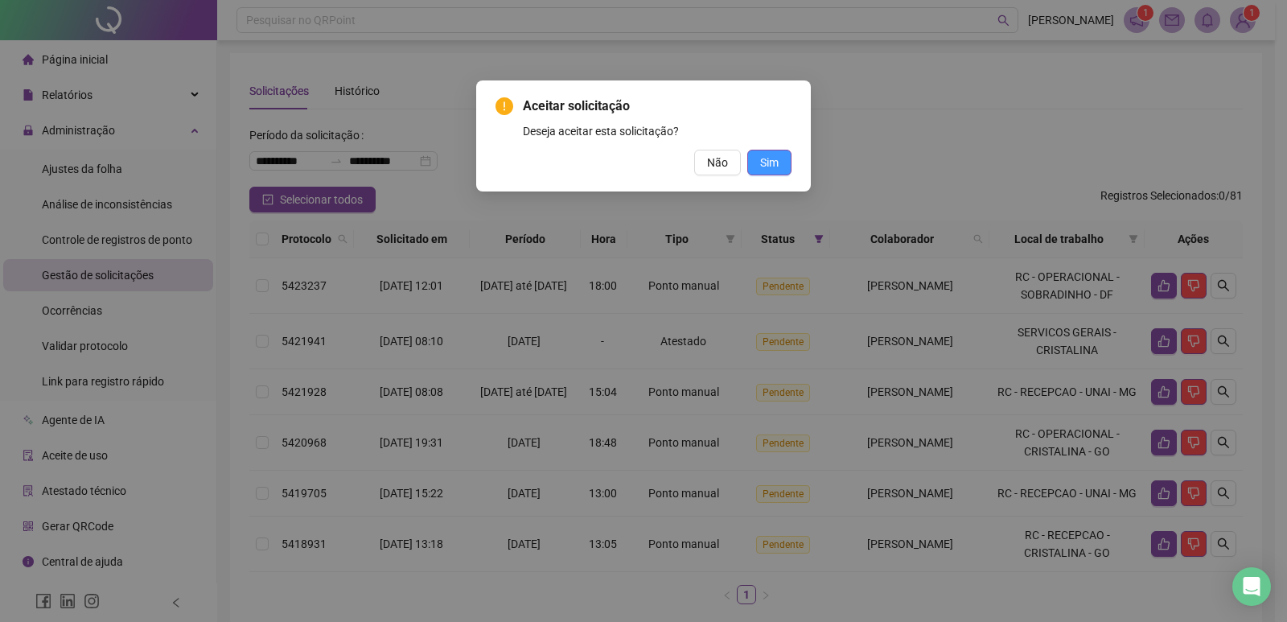 This screenshot has height=622, width=1287. I want to click on span: exclamation-circle, so click(504, 106).